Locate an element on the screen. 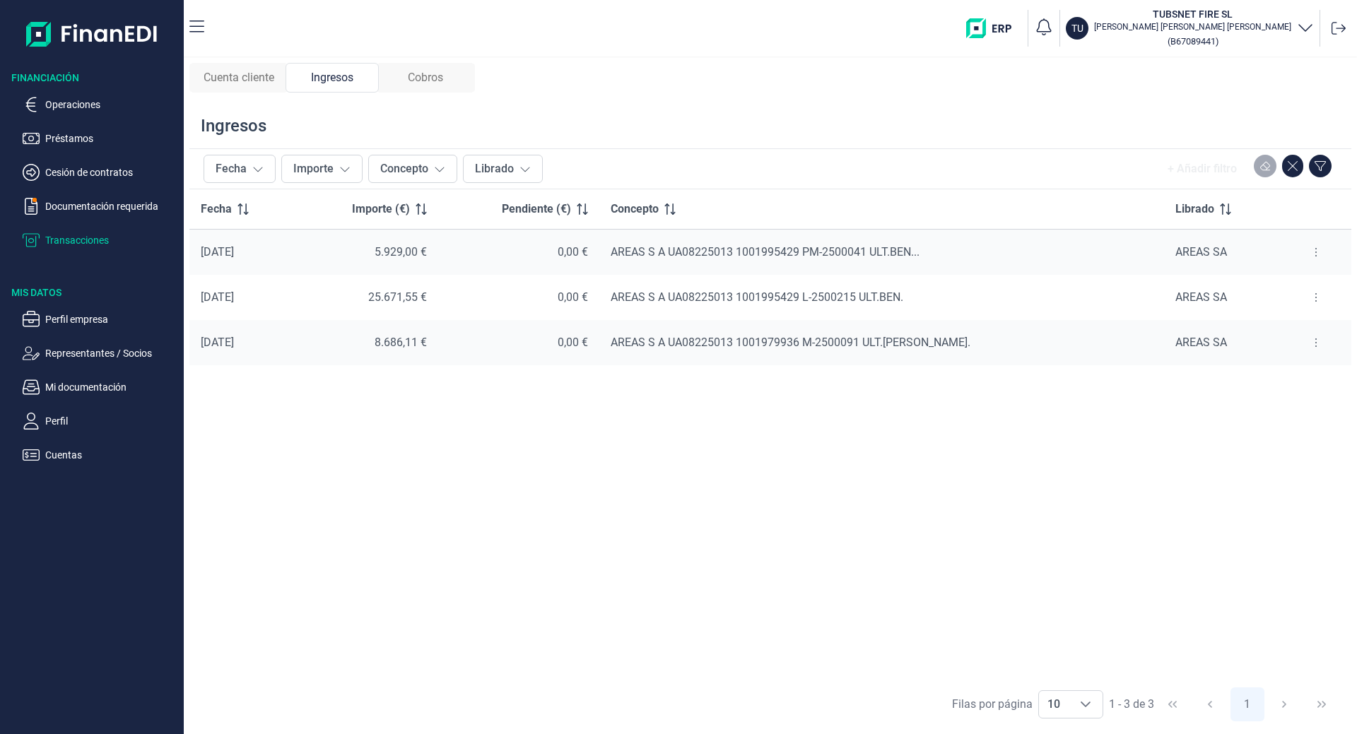 Image resolution: width=1357 pixels, height=734 pixels. span: Concepto is located at coordinates (635, 209).